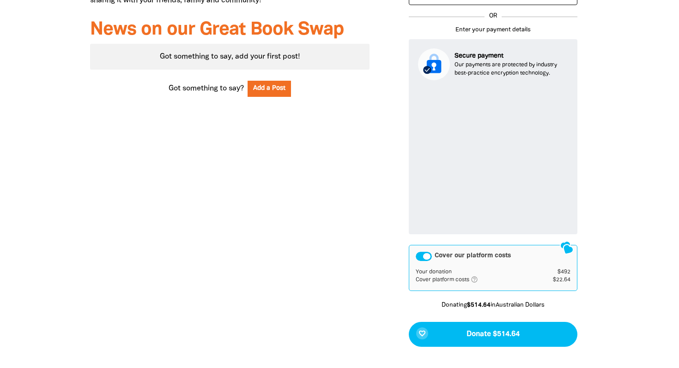 Image resolution: width=679 pixels, height=368 pixels. I want to click on td: $492, so click(553, 272).